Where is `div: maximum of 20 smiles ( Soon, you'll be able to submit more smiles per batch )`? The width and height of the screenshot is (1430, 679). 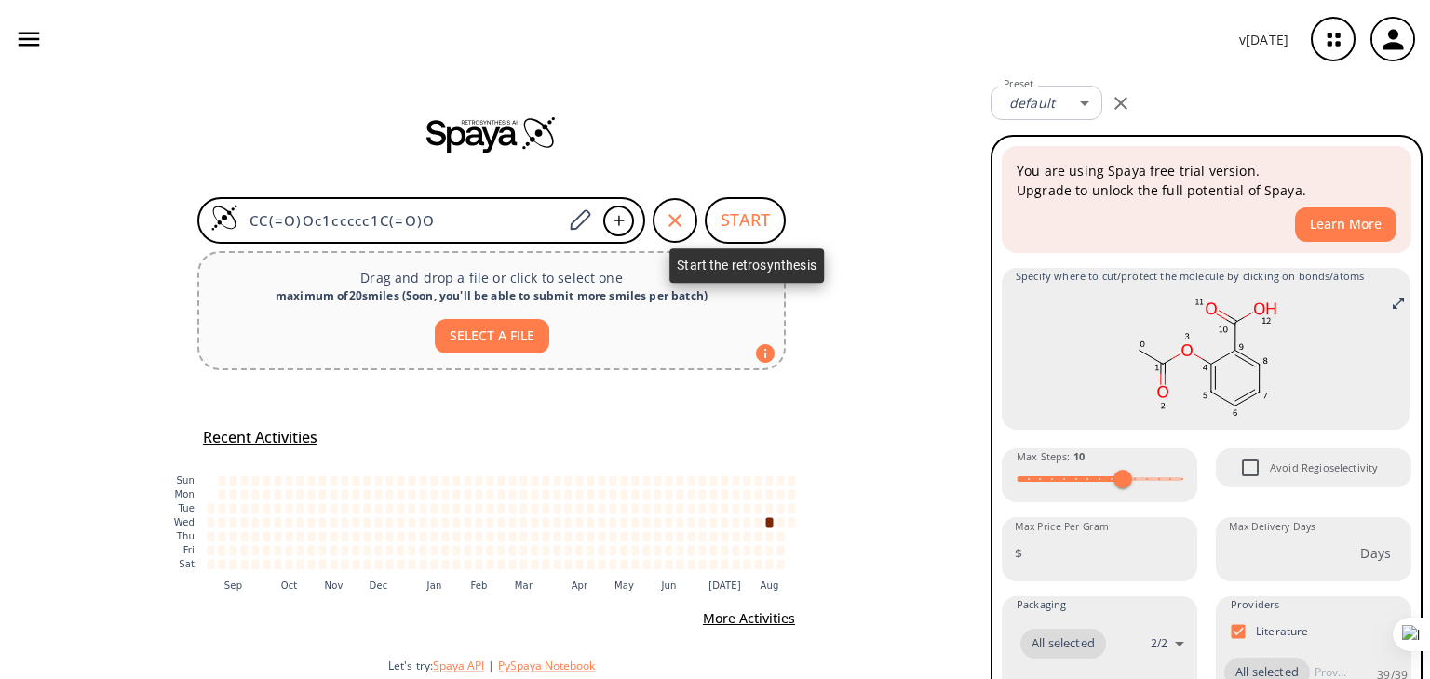
div: maximum of 20 smiles ( Soon, you'll be able to submit more smiles per batch ) is located at coordinates (491, 296).